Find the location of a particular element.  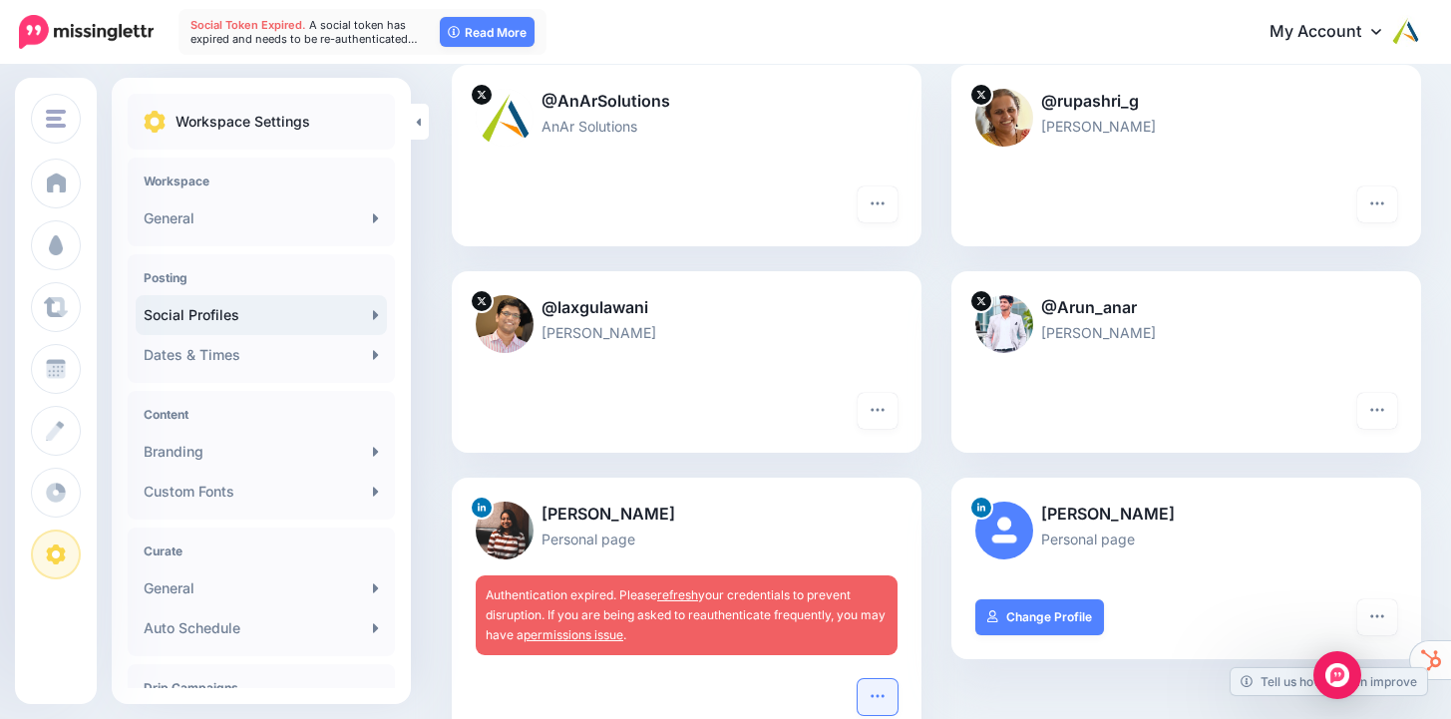

div: Open Intercom Messenger is located at coordinates (1337, 675).